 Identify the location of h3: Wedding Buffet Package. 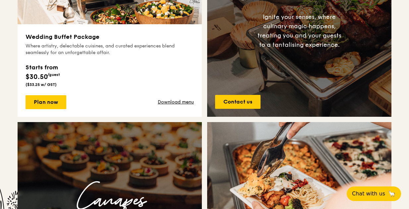
(110, 37).